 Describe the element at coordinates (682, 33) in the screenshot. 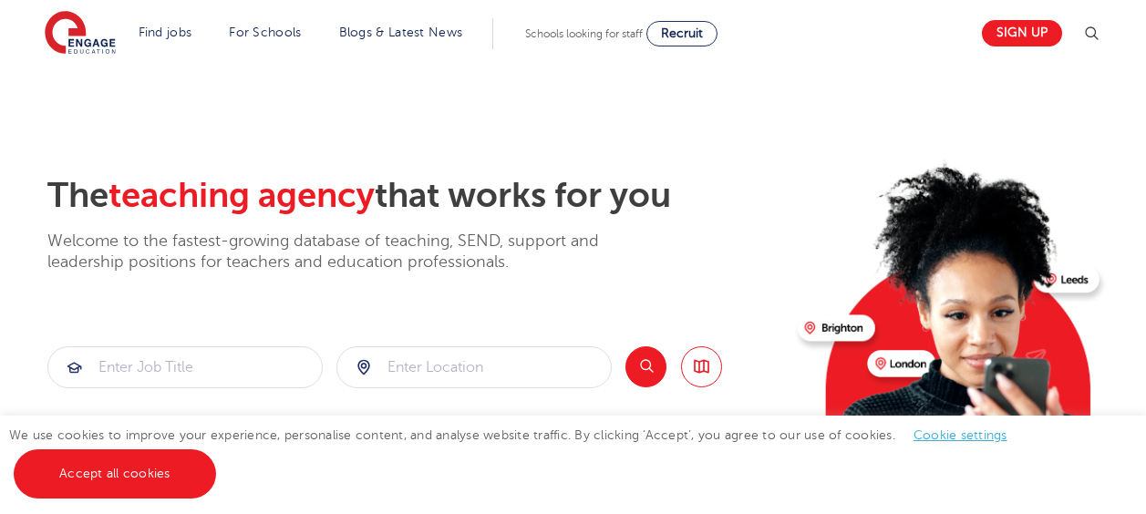

I see `span: Recruit` at that location.